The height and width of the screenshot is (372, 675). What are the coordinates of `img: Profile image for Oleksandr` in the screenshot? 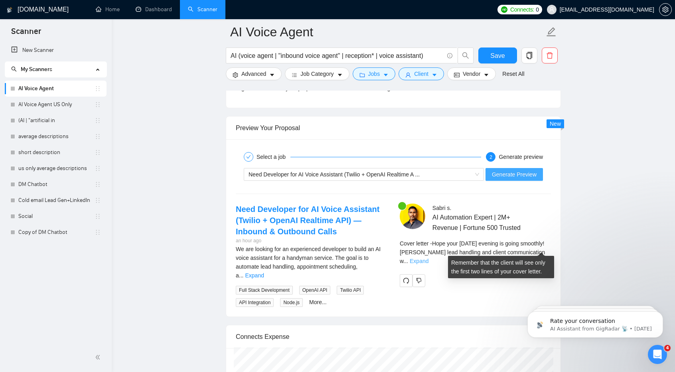 It's located at (108, 21).